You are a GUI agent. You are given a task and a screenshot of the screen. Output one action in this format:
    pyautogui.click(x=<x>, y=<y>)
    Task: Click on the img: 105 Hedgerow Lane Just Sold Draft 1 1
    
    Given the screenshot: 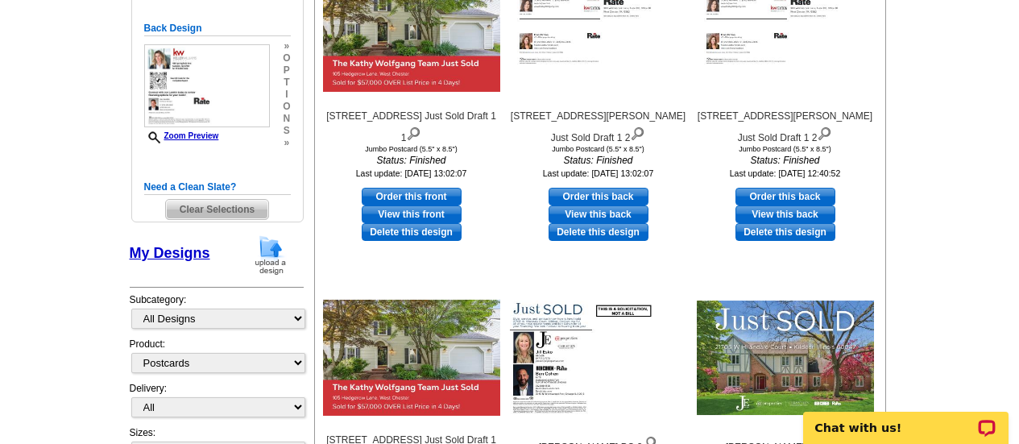 What is the action you would take?
    pyautogui.click(x=412, y=358)
    